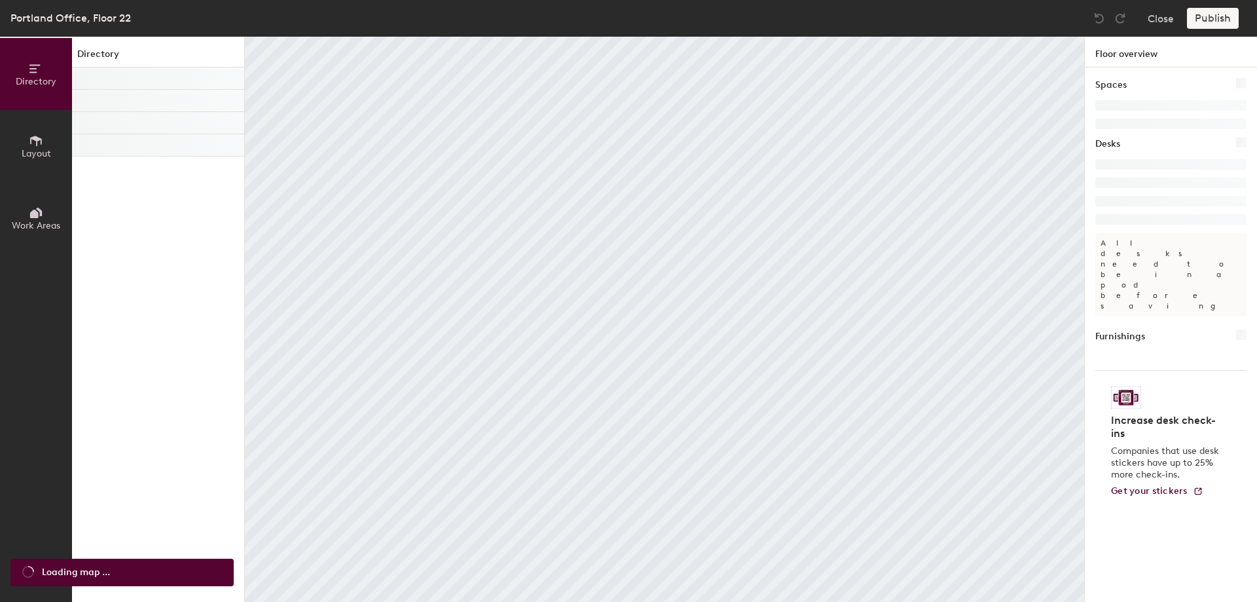  I want to click on h1: Floor overview, so click(1171, 52).